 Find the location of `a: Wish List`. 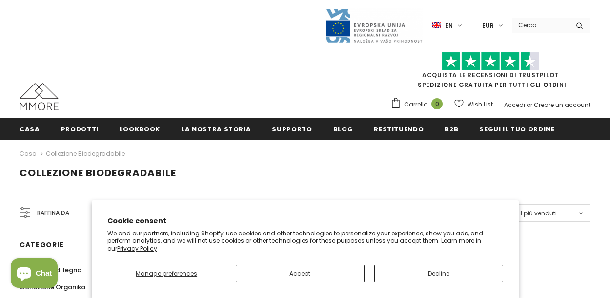

a: Wish List is located at coordinates (474, 104).